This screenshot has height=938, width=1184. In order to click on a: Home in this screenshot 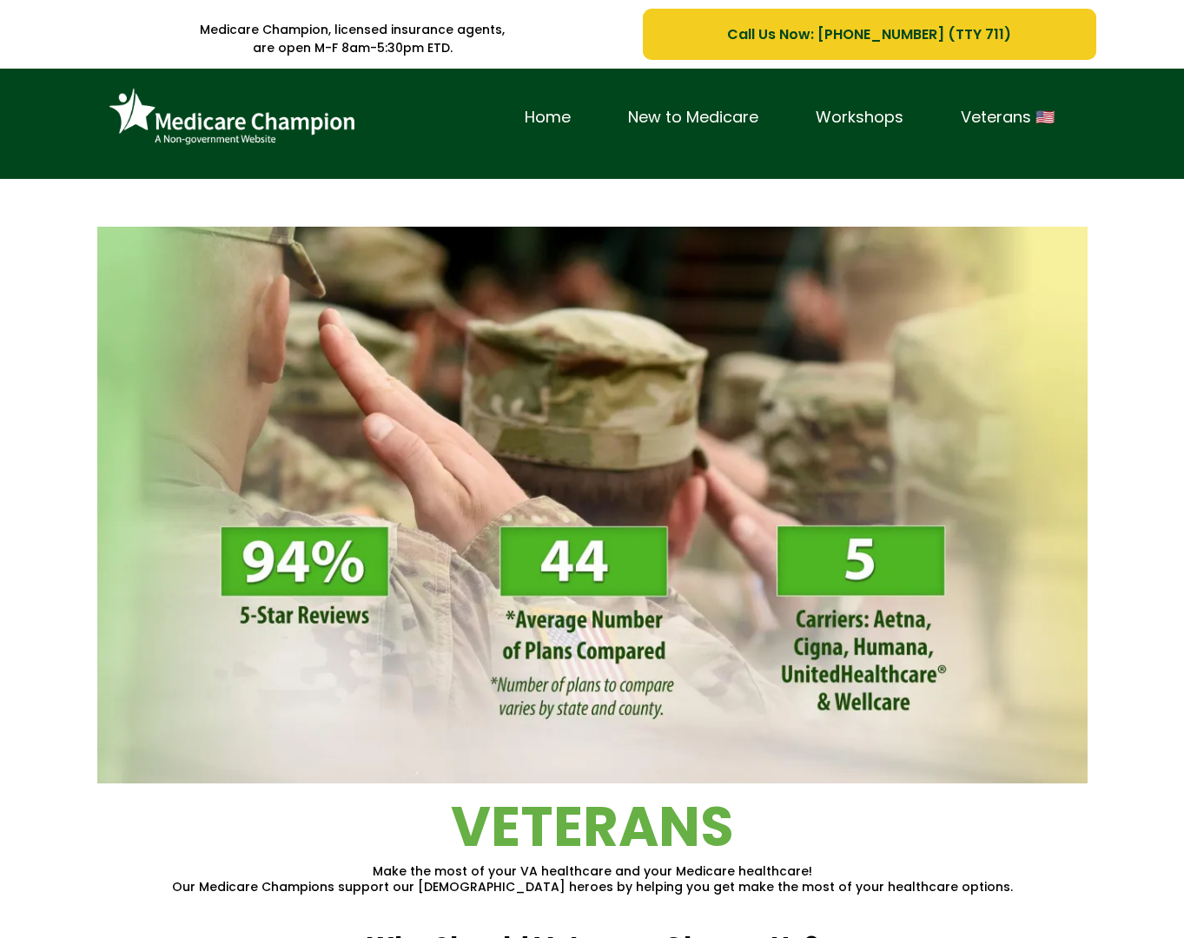, I will do `click(547, 117)`.